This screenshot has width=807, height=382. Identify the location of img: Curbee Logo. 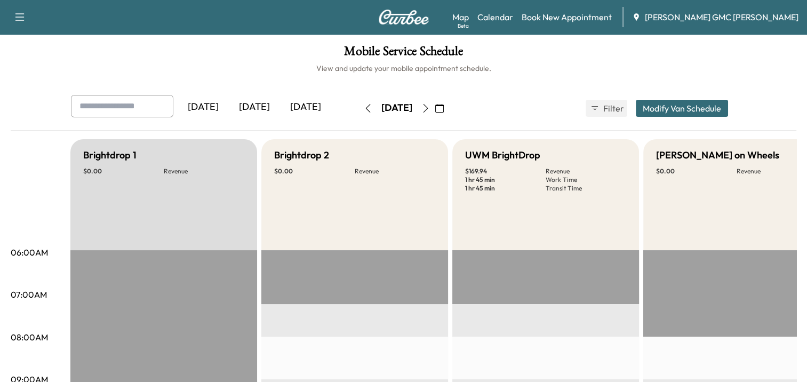
(404, 17).